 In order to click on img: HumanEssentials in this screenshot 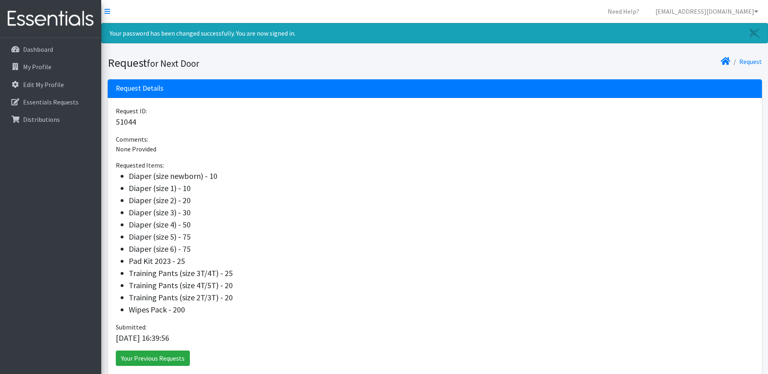, I will do `click(51, 19)`.